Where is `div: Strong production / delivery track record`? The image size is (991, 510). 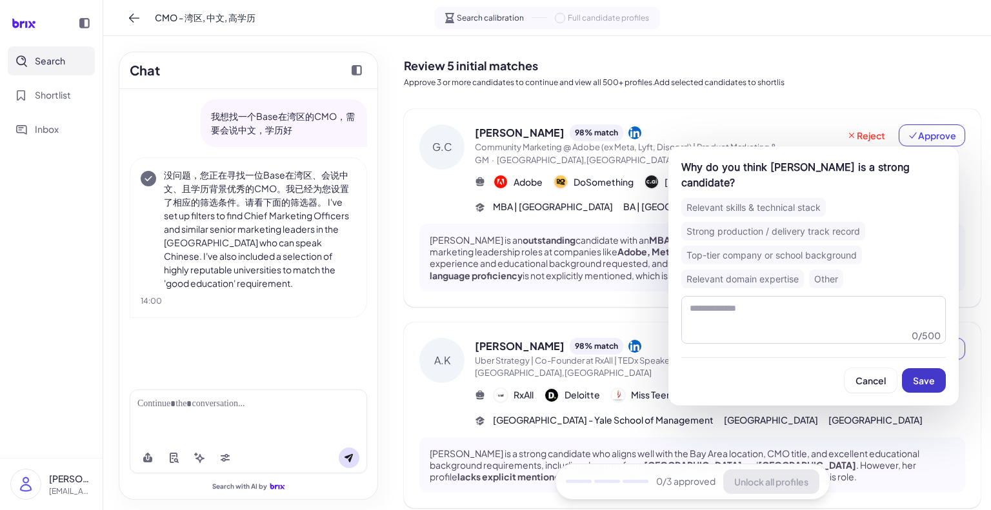 div: Strong production / delivery track record is located at coordinates (773, 231).